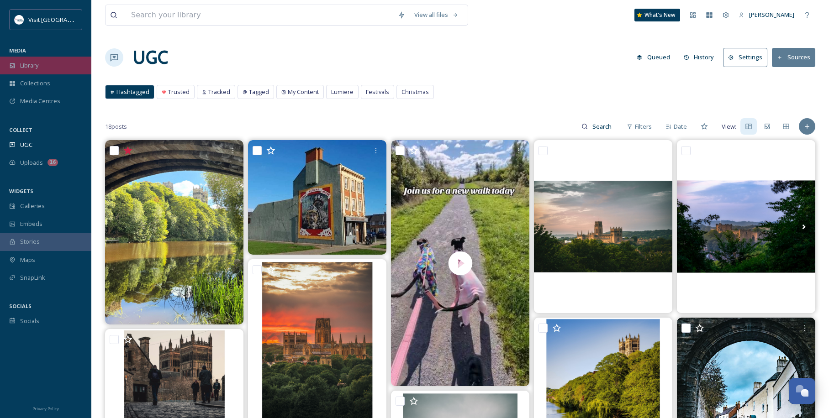 Image resolution: width=829 pixels, height=418 pixels. I want to click on span: 18 posts, so click(116, 126).